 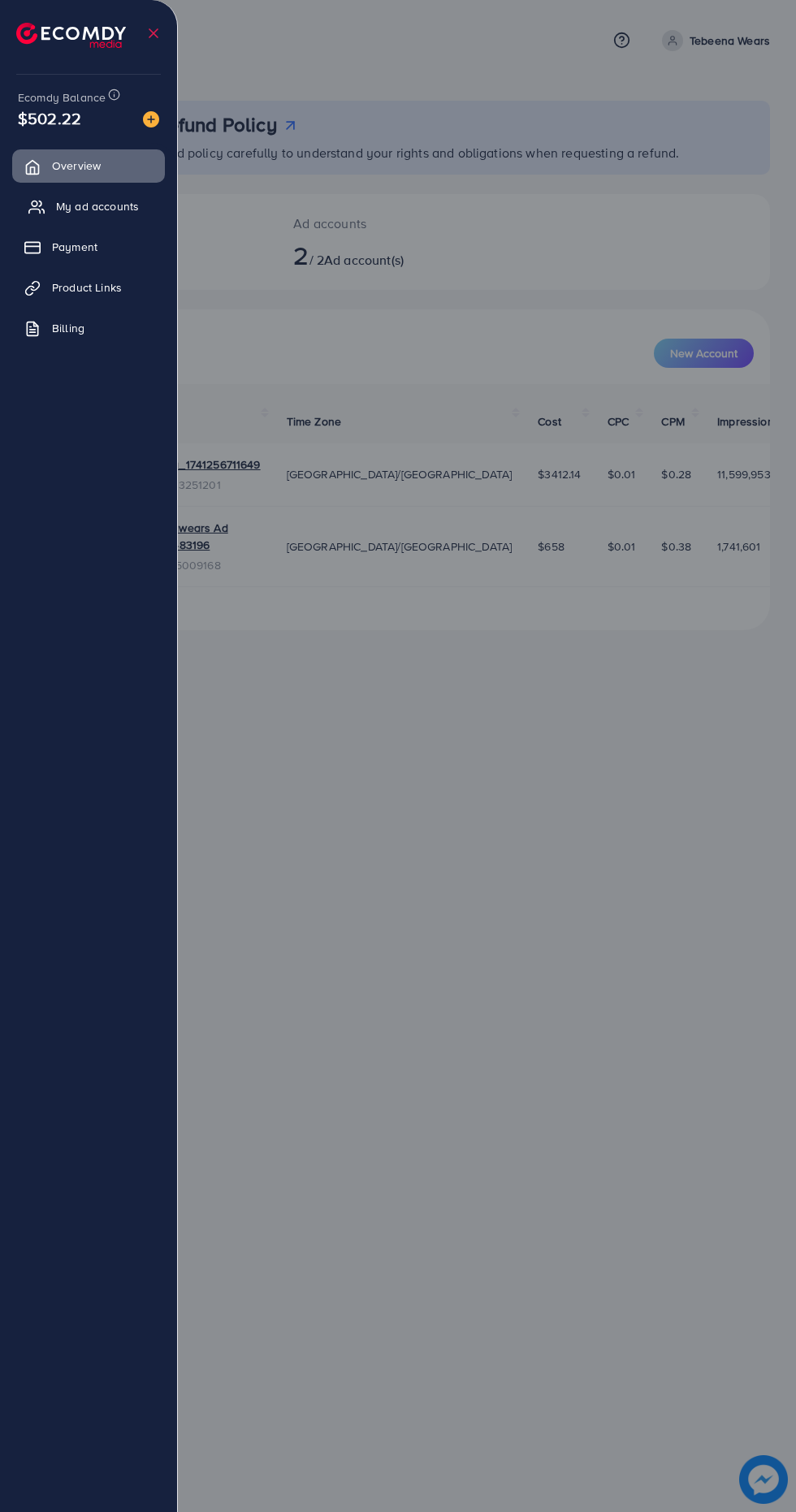 I want to click on span: Payment, so click(x=75, y=246).